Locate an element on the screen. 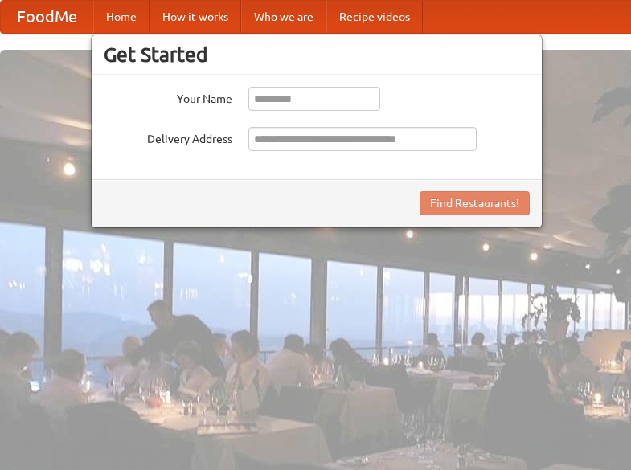 This screenshot has width=631, height=470. button: Find Restaurants! is located at coordinates (474, 203).